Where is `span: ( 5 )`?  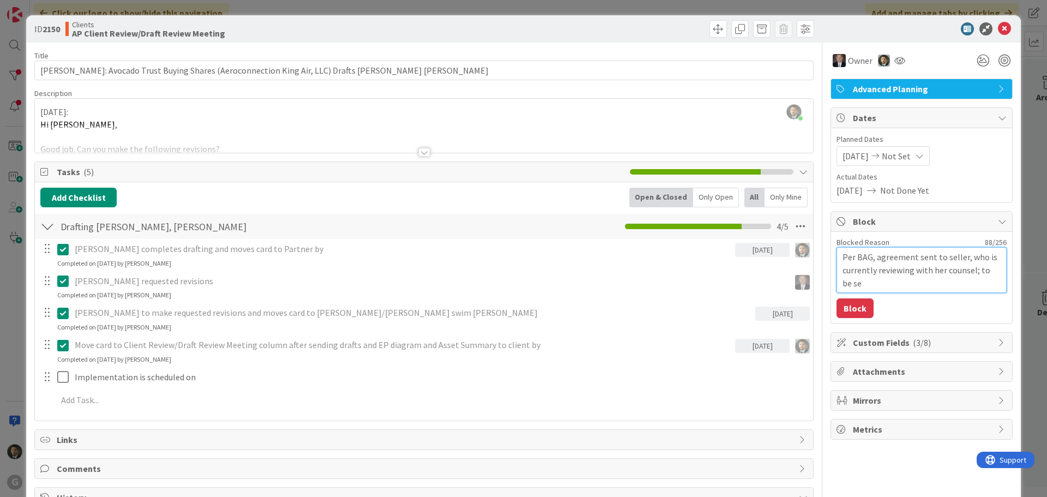 span: ( 5 ) is located at coordinates (88, 172).